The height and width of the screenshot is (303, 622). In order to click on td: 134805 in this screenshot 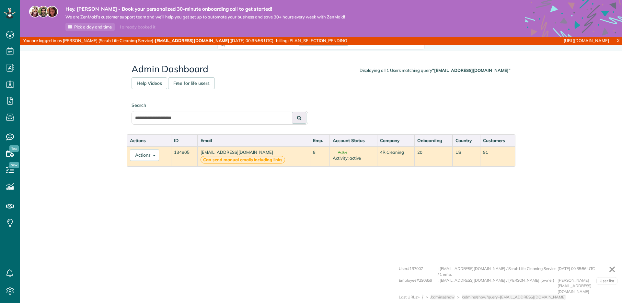, I will do `click(184, 156)`.